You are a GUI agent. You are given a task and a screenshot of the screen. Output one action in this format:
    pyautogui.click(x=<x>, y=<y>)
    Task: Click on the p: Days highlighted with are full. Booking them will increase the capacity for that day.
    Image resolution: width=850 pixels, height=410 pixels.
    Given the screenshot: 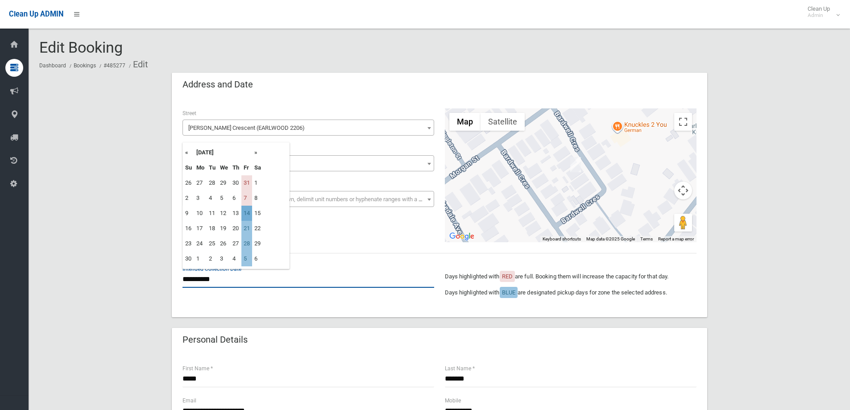 What is the action you would take?
    pyautogui.click(x=570, y=276)
    